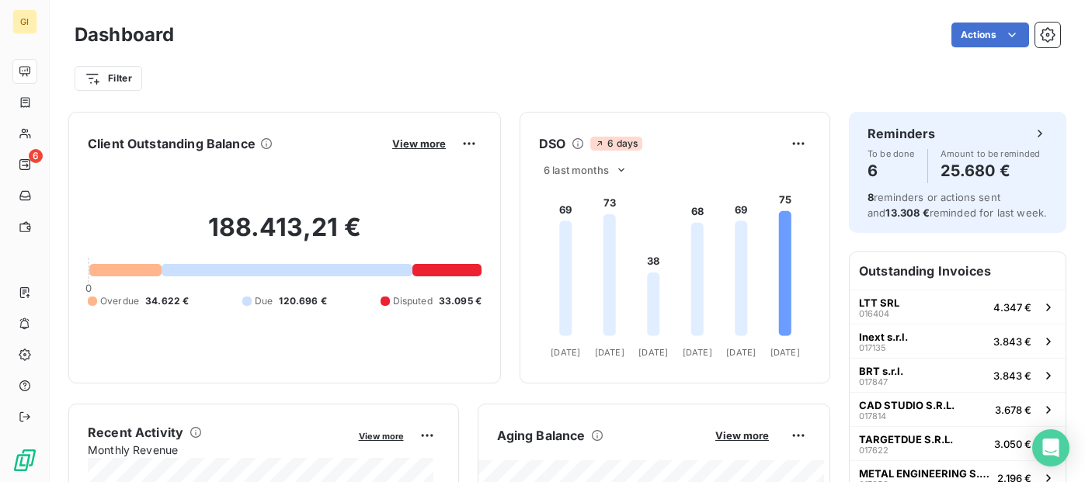 This screenshot has width=1085, height=482. What do you see at coordinates (284, 235) in the screenshot?
I see `h2: 188.413,21 €` at bounding box center [284, 235].